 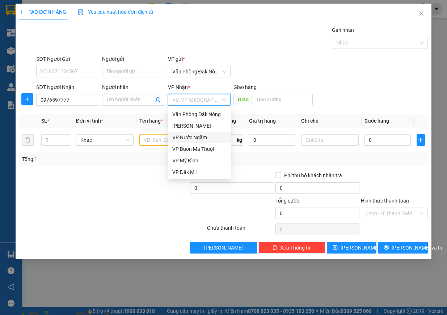 What do you see at coordinates (134, 59) in the screenshot?
I see `div: Người gửi` at bounding box center [134, 59].